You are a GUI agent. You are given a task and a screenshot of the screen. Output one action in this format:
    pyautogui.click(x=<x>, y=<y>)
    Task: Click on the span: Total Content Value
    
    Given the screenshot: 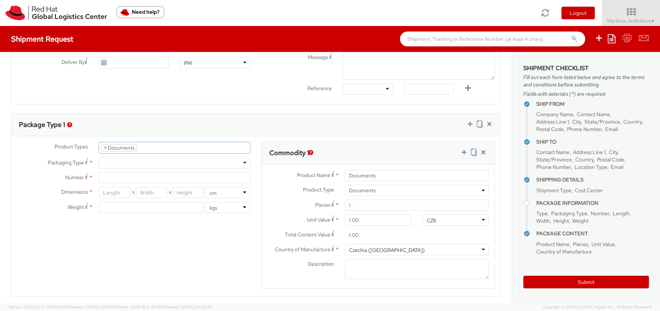 What is the action you would take?
    pyautogui.click(x=308, y=234)
    